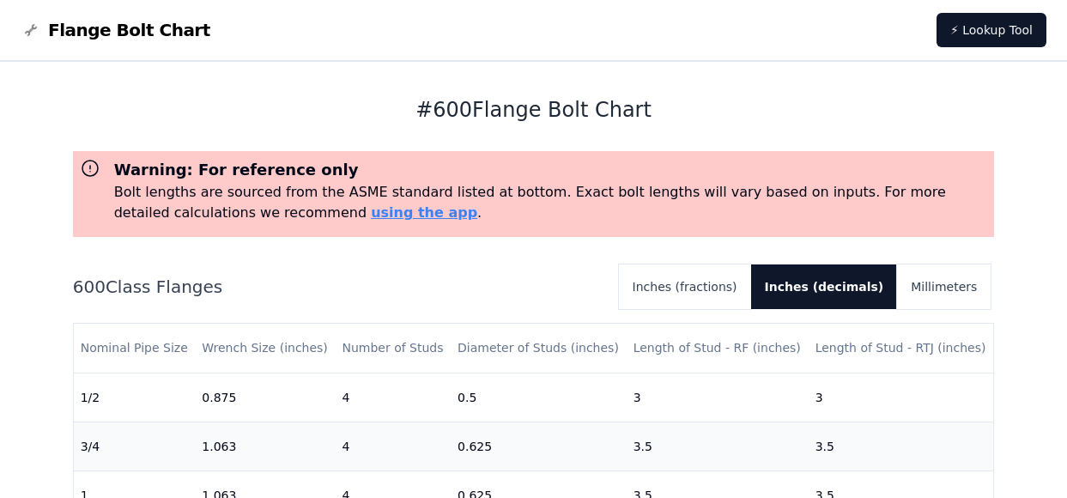 The image size is (1067, 498). I want to click on th: Length of Stud - RF (inches), so click(718, 348).